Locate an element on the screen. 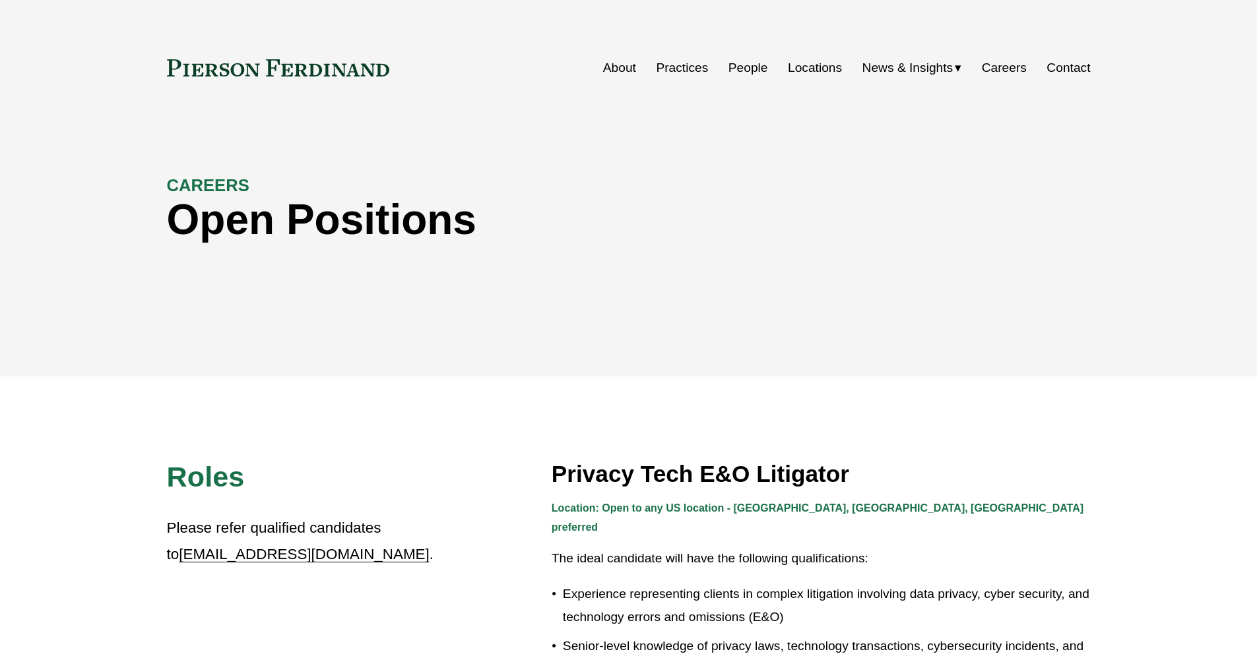 Image resolution: width=1257 pixels, height=654 pixels. a: Locations is located at coordinates (815, 68).